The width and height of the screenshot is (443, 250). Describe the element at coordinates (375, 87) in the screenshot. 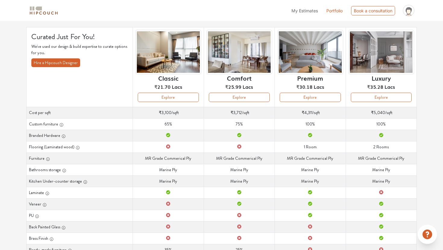

I see `span: ₹35.28` at that location.